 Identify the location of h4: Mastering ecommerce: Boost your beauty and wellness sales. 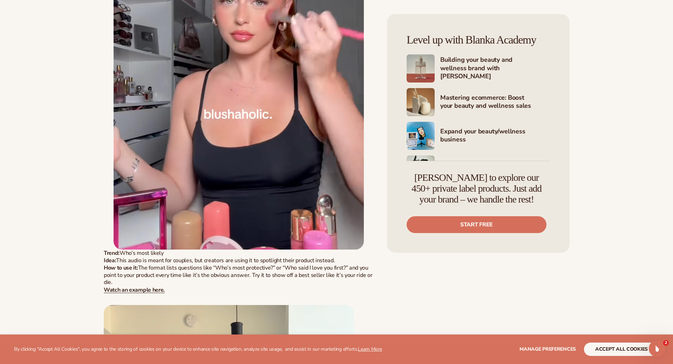
(495, 102).